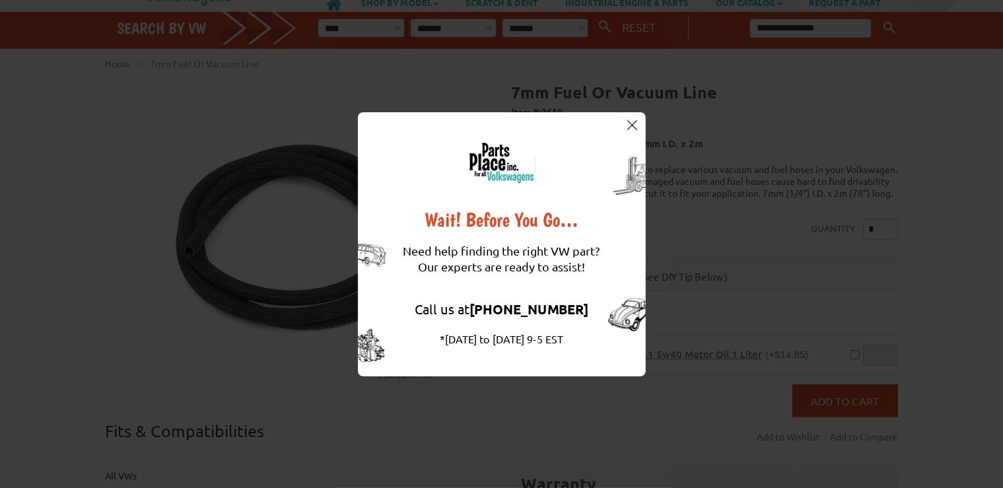 The image size is (1003, 488). What do you see at coordinates (502, 162) in the screenshot?
I see `img: logo` at bounding box center [502, 162].